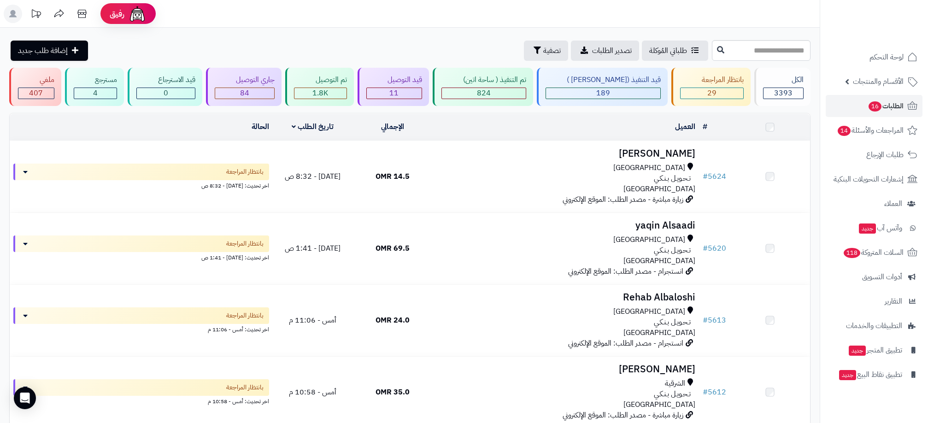  I want to click on span: 14.5 OMR, so click(393, 177).